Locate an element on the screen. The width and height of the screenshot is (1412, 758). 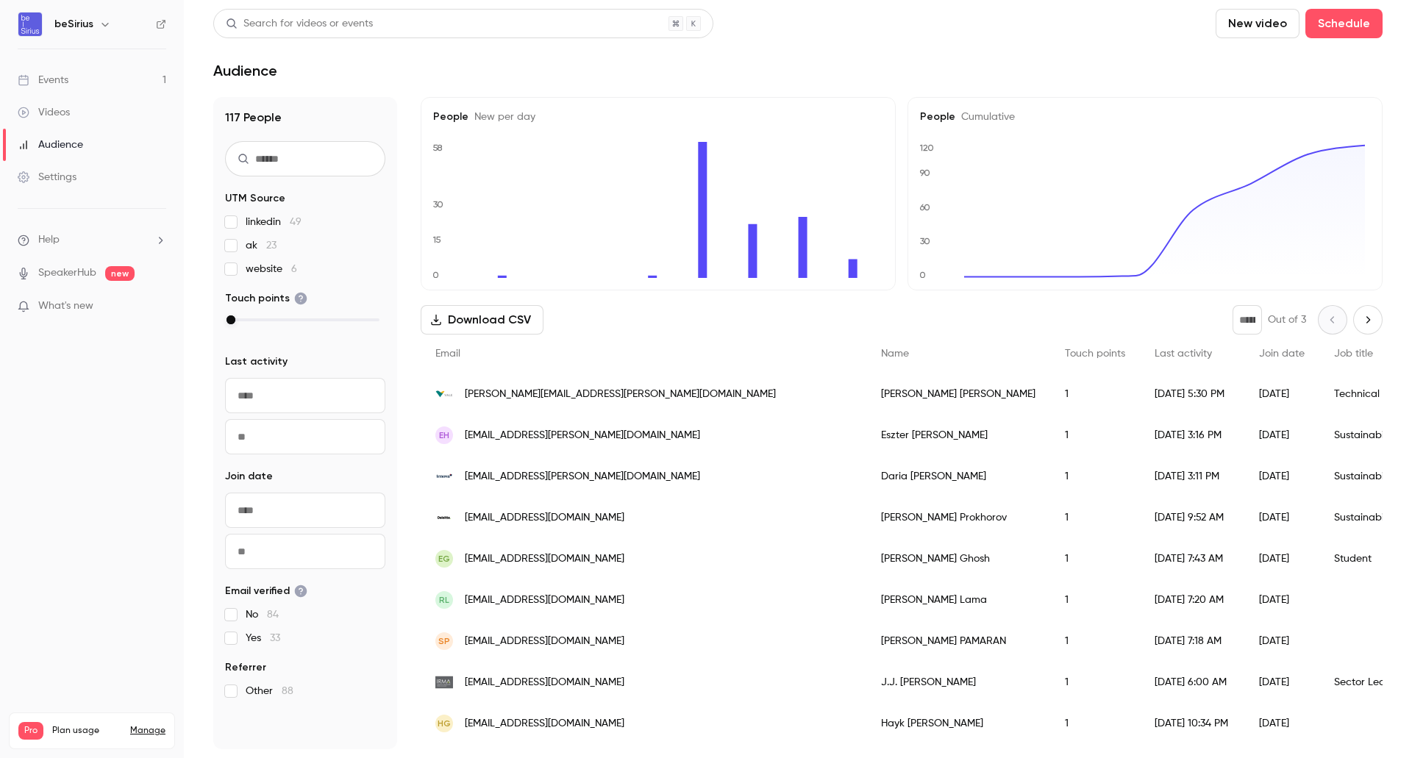
span: What's new is located at coordinates (65, 306).